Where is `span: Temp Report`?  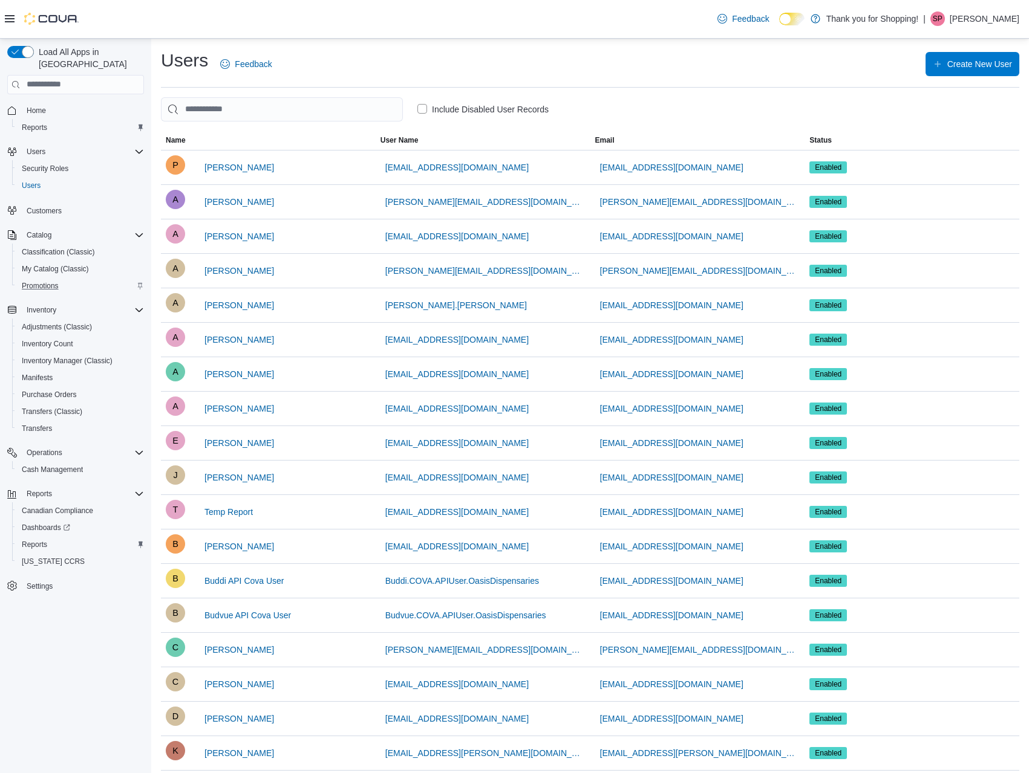
span: Temp Report is located at coordinates (229, 512).